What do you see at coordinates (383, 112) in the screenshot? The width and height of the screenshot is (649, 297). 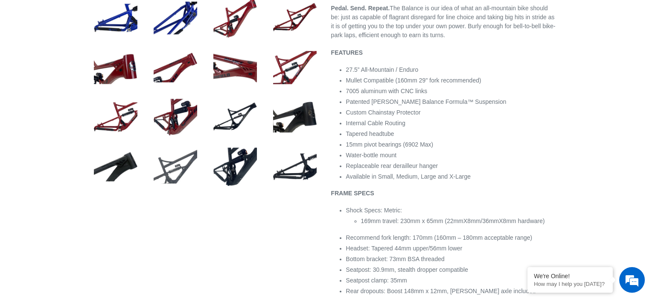 I see `span: Custom Chainstay Protector` at bounding box center [383, 112].